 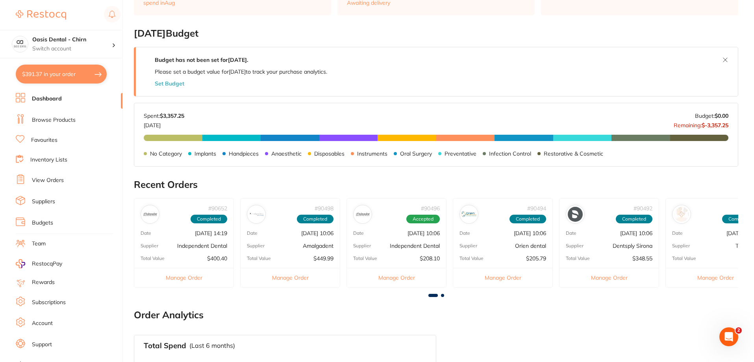 What do you see at coordinates (164, 116) in the screenshot?
I see `p: Spent:` at bounding box center [164, 116].